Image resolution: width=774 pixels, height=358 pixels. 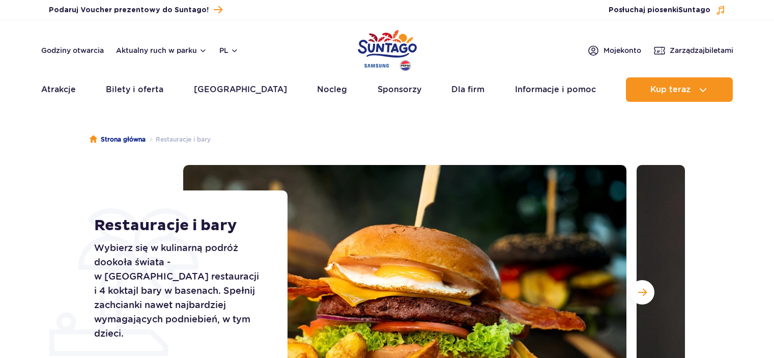 I want to click on a: Dla firm, so click(x=467, y=90).